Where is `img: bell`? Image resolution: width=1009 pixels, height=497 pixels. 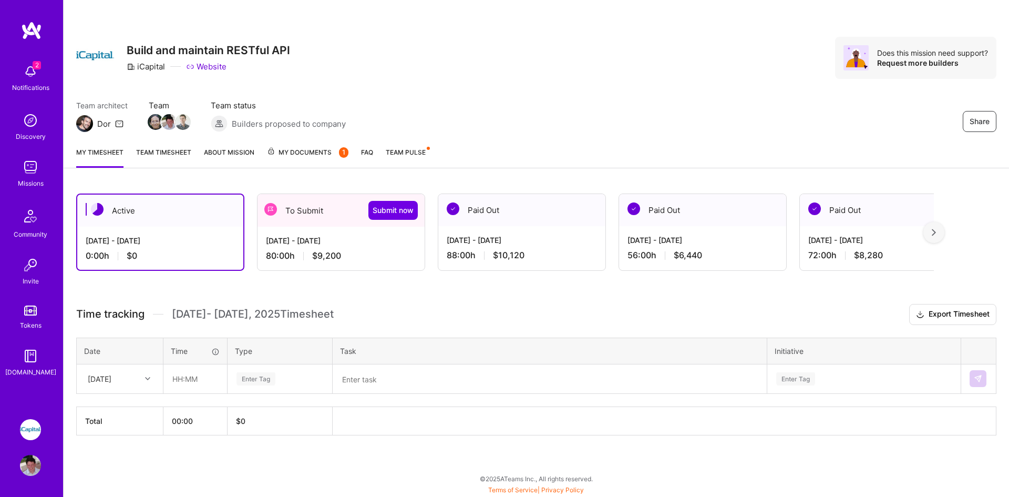 img: bell is located at coordinates (30, 72).